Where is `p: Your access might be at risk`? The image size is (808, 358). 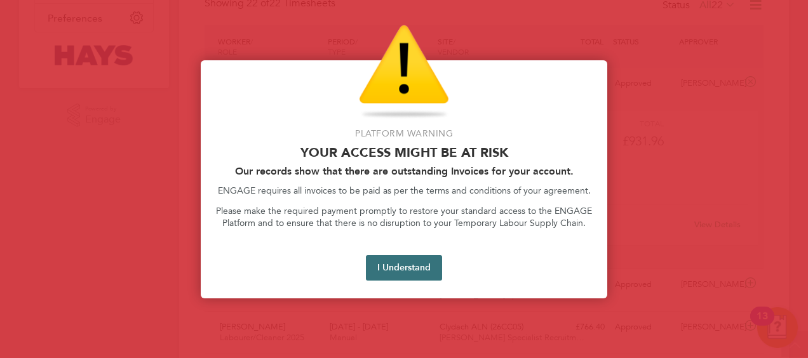
p: Your access might be at risk is located at coordinates (404, 152).